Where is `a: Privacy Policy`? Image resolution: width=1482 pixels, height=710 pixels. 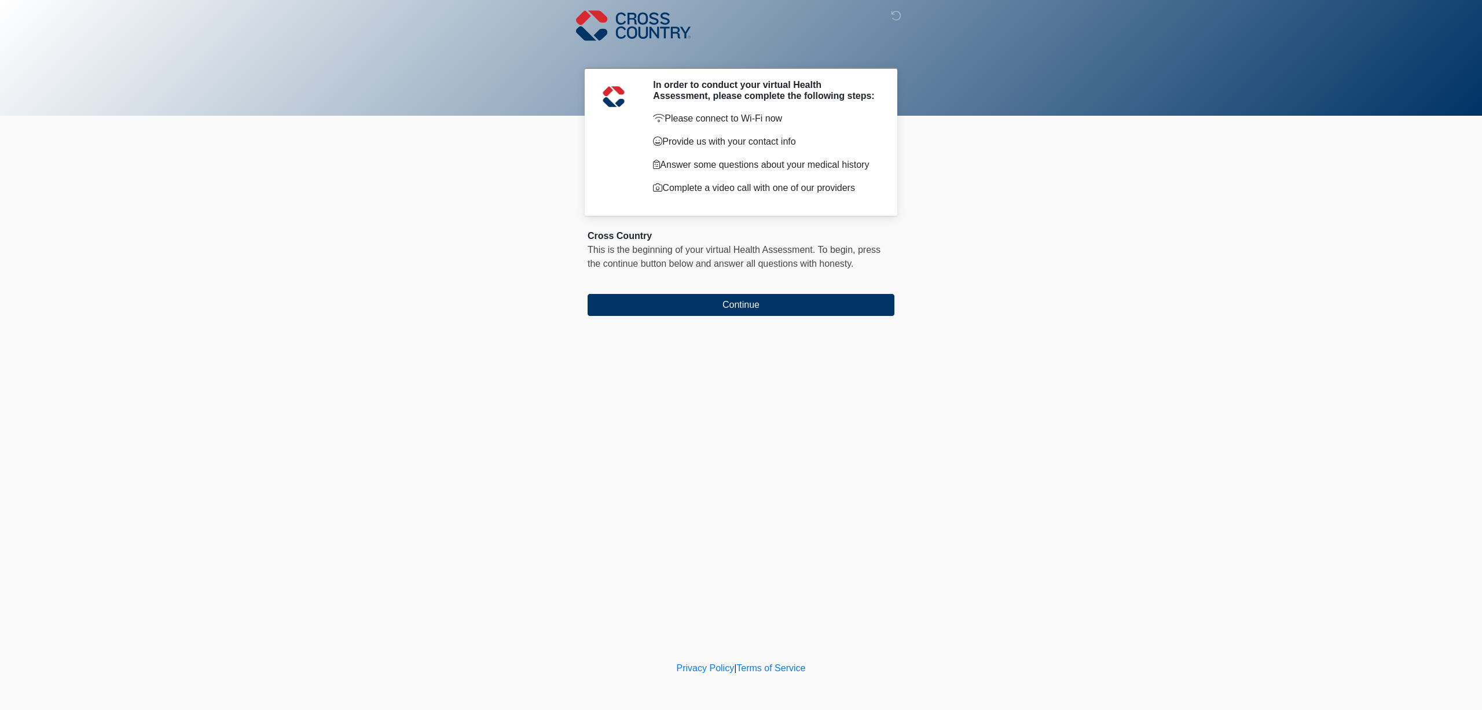
a: Privacy Policy is located at coordinates (706, 668).